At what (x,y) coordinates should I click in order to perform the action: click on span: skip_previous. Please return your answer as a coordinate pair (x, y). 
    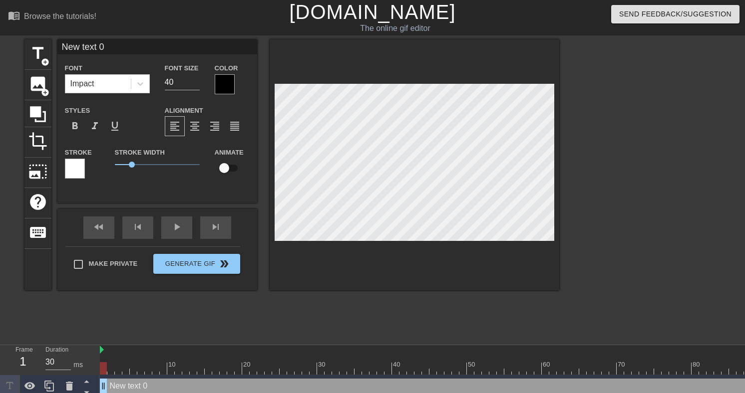
    Looking at the image, I should click on (138, 227).